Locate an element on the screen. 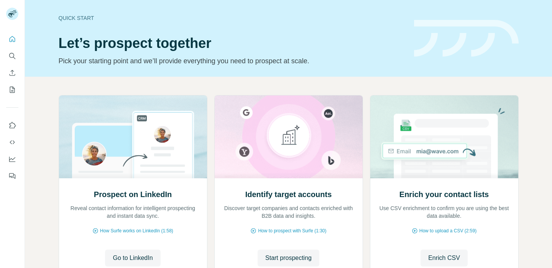 The width and height of the screenshot is (552, 268). img: Identify target accounts is located at coordinates (289, 137).